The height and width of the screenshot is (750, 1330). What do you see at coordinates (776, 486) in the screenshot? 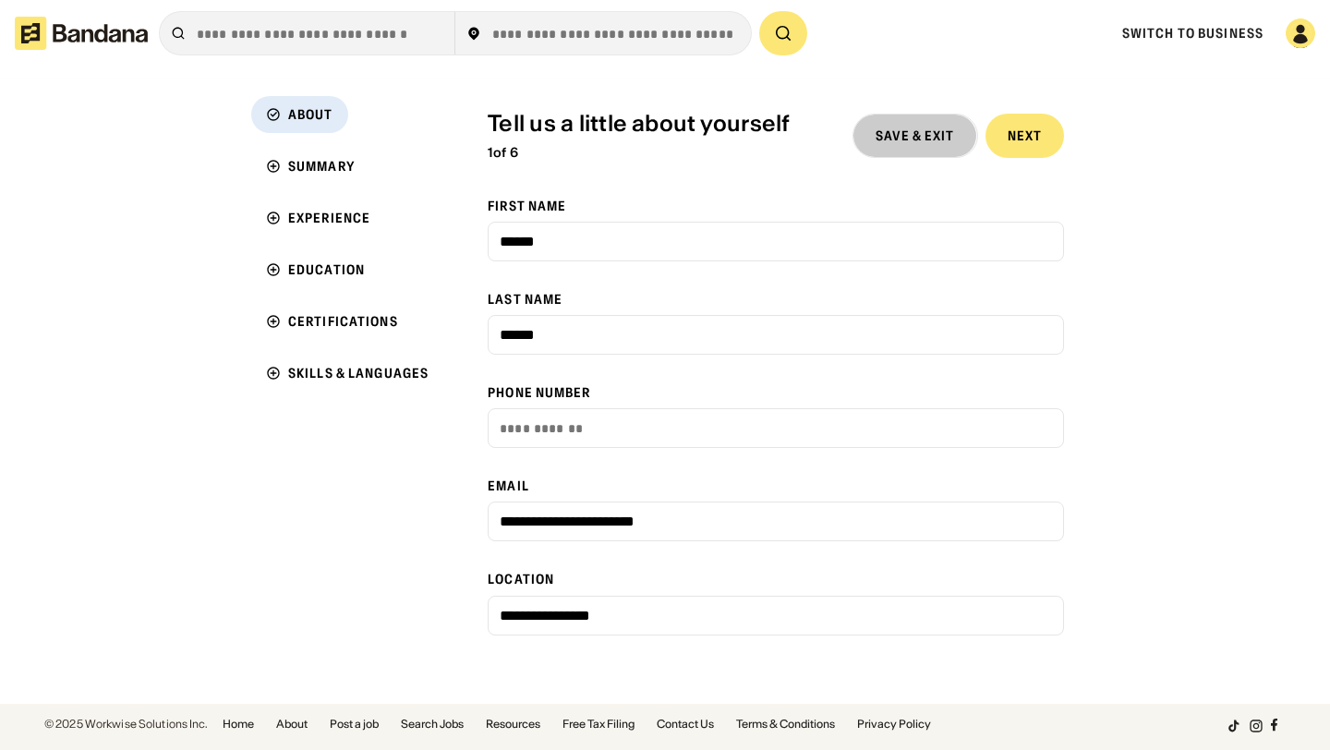
I see `div: Email` at bounding box center [776, 486].